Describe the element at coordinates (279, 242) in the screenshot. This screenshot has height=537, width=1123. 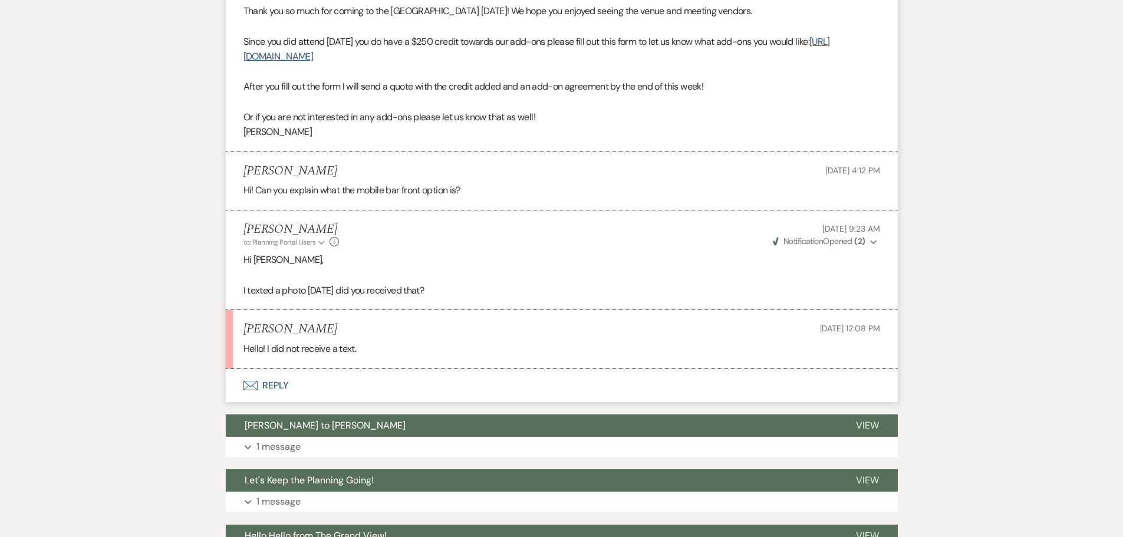
I see `span: to: Planning Portal Users` at that location.